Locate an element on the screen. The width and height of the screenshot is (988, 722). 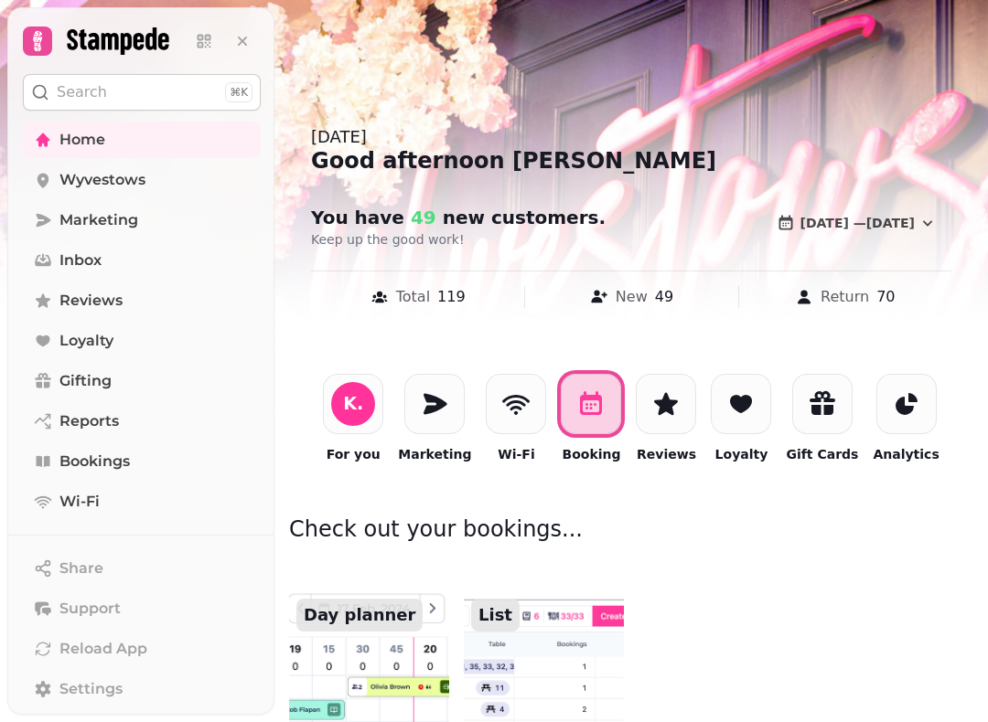
a: Bookings is located at coordinates (142, 462).